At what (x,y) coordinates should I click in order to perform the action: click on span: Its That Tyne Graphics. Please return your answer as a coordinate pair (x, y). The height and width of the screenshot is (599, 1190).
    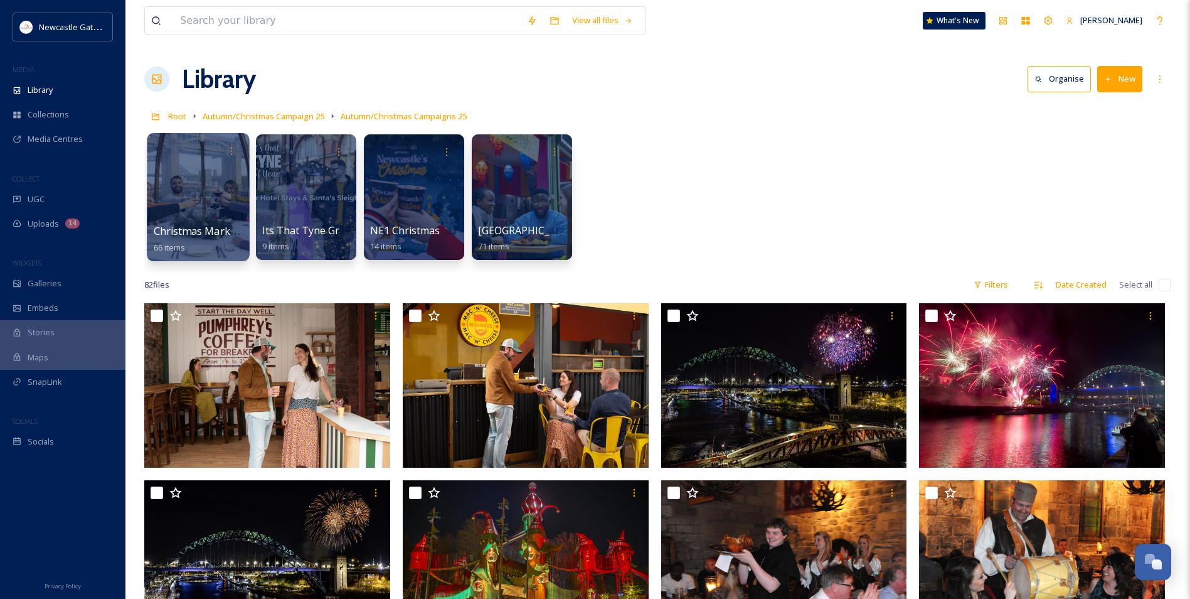
    Looking at the image, I should click on (316, 230).